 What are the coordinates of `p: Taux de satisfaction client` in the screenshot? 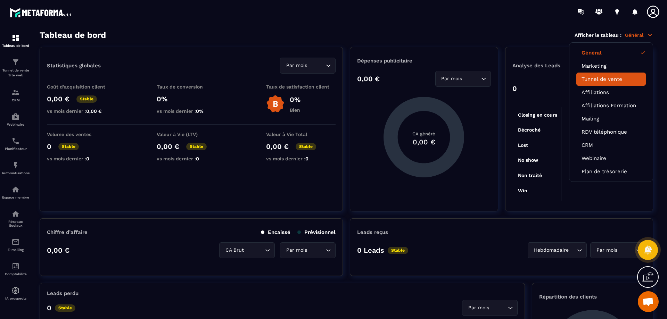 It's located at (301, 87).